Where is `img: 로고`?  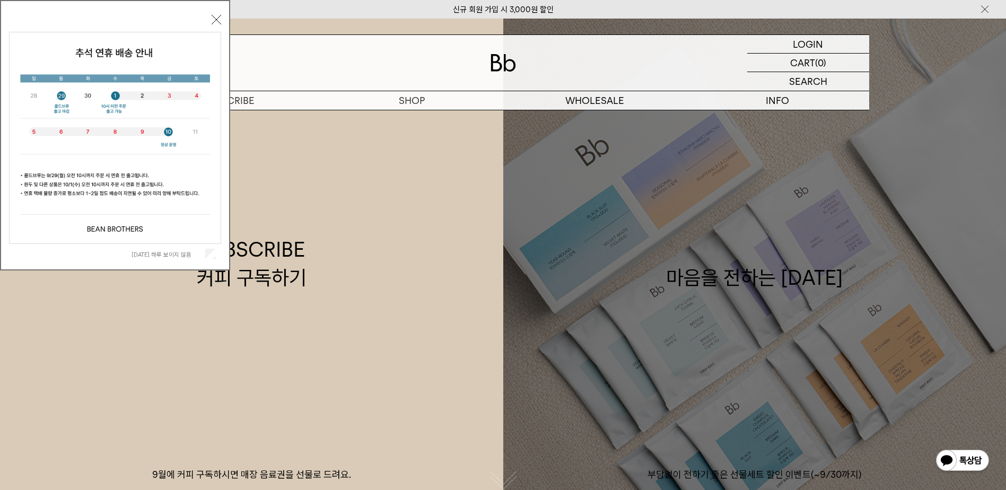
img: 로고 is located at coordinates (503, 63).